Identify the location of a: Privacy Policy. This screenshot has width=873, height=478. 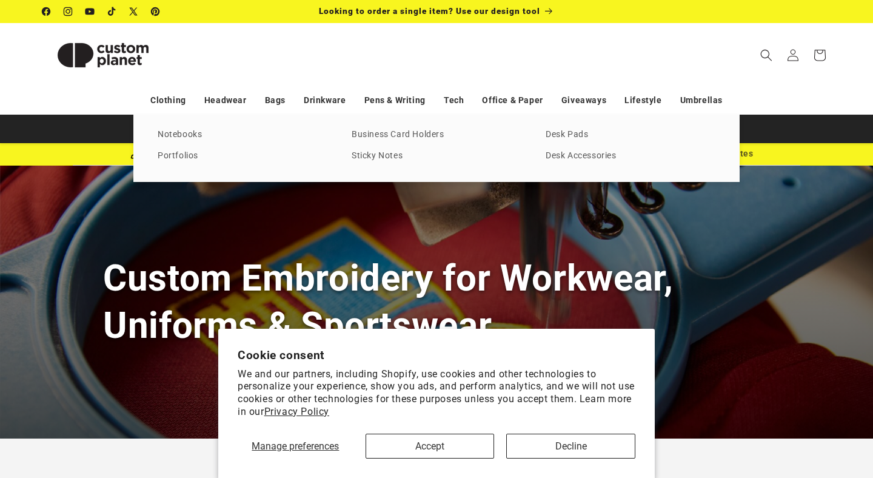
(297, 411).